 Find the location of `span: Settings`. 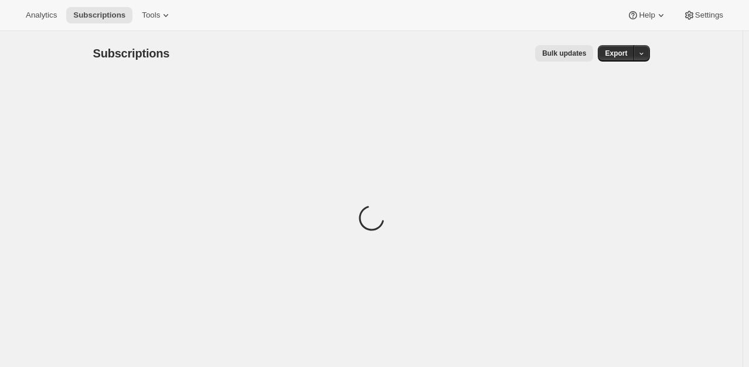

span: Settings is located at coordinates (709, 15).